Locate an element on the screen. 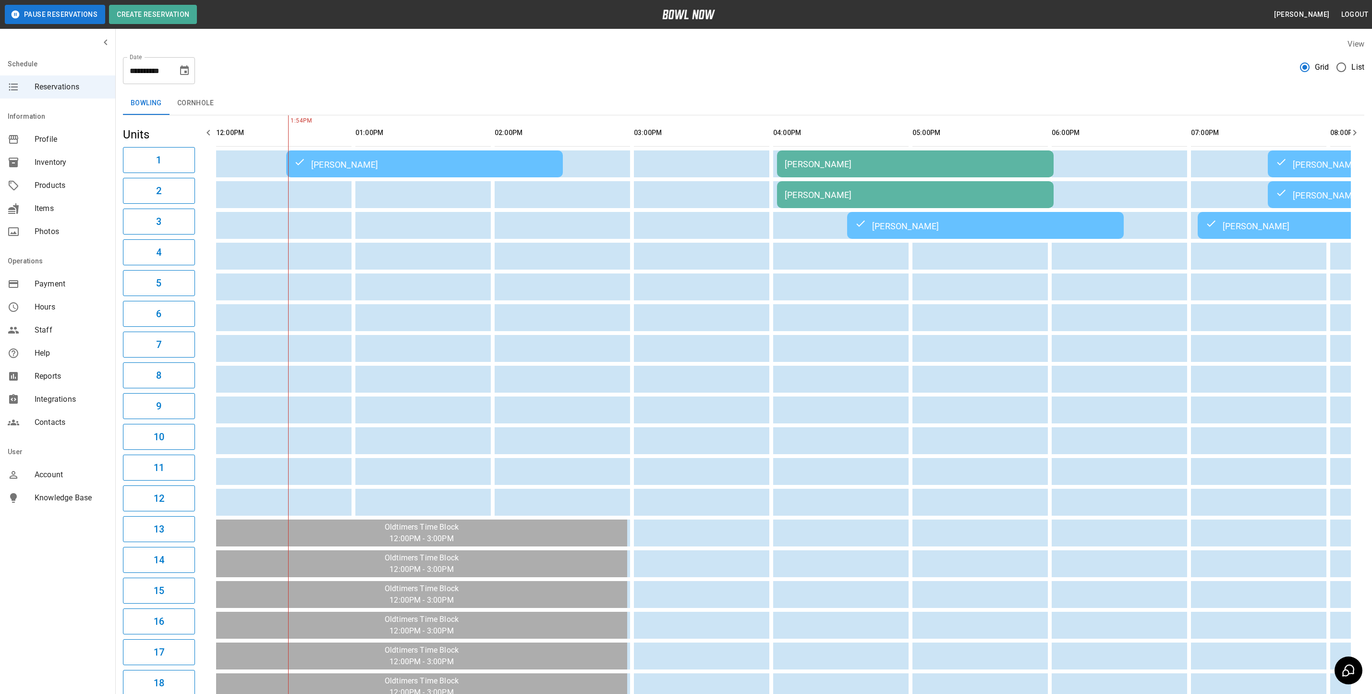  span: Staff is located at coordinates (71, 330).